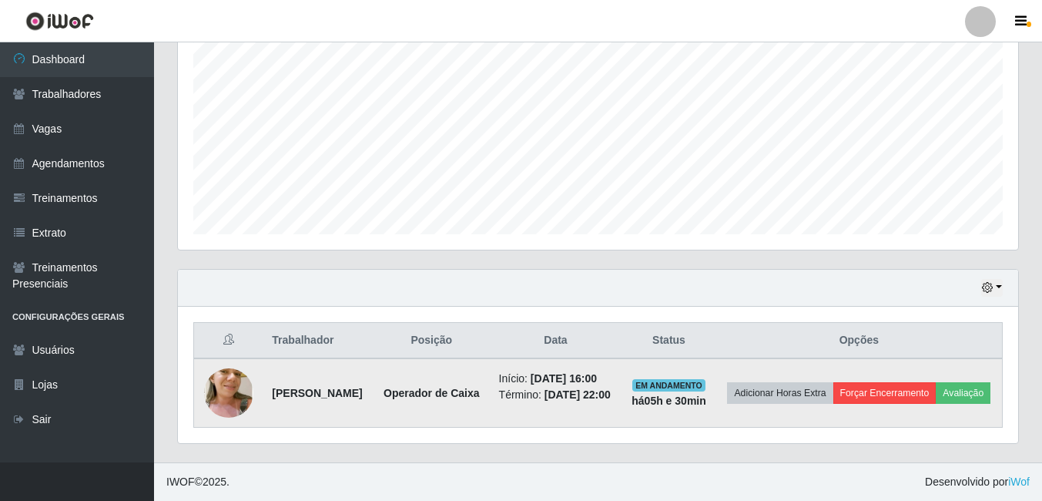  What do you see at coordinates (318, 341) in the screenshot?
I see `th: Trabalhador` at bounding box center [318, 341].